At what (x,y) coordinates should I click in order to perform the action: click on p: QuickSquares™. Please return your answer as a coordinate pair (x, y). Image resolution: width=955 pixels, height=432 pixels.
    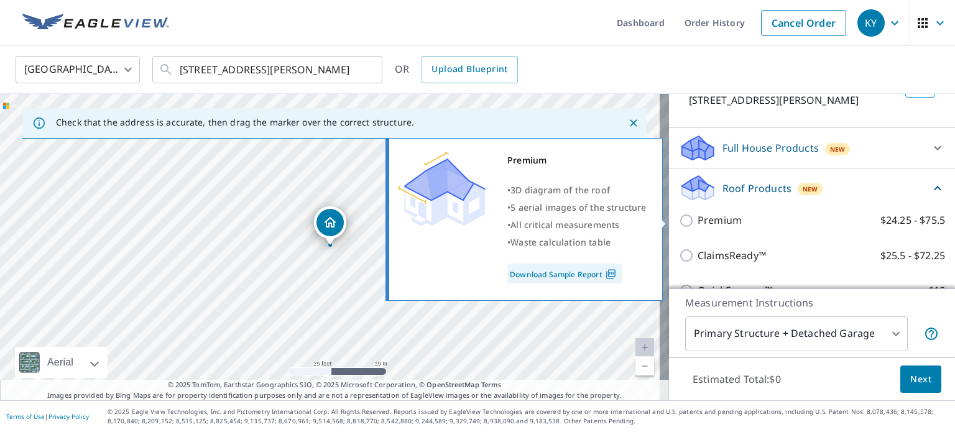
    Looking at the image, I should click on (735, 290).